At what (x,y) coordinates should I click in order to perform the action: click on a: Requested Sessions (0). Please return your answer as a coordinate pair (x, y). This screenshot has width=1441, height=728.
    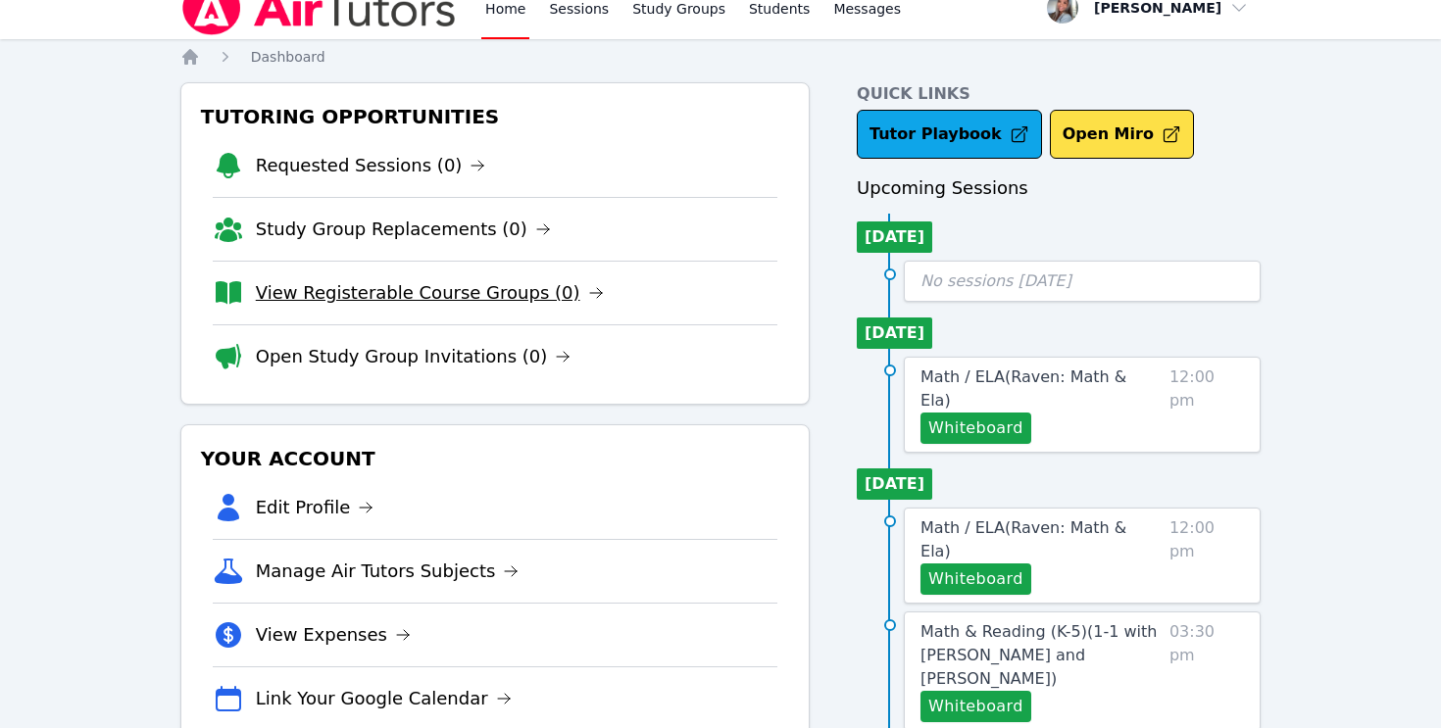
    Looking at the image, I should click on (370, 166).